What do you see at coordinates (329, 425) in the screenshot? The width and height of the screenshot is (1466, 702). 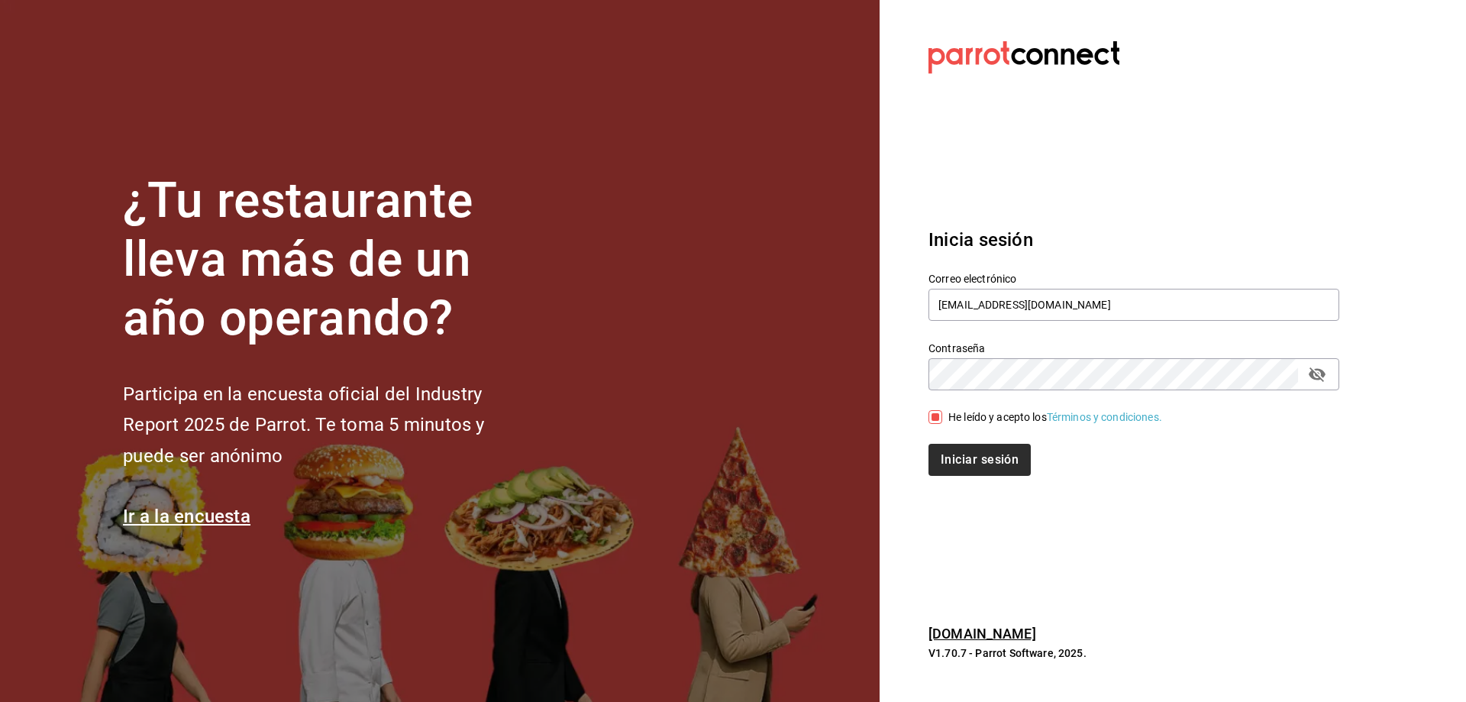 I see `h2: Participa en la encuesta oficial del Industry Report 2025 de Parrot. Te toma 5 minutos y puede se...` at bounding box center [329, 425].